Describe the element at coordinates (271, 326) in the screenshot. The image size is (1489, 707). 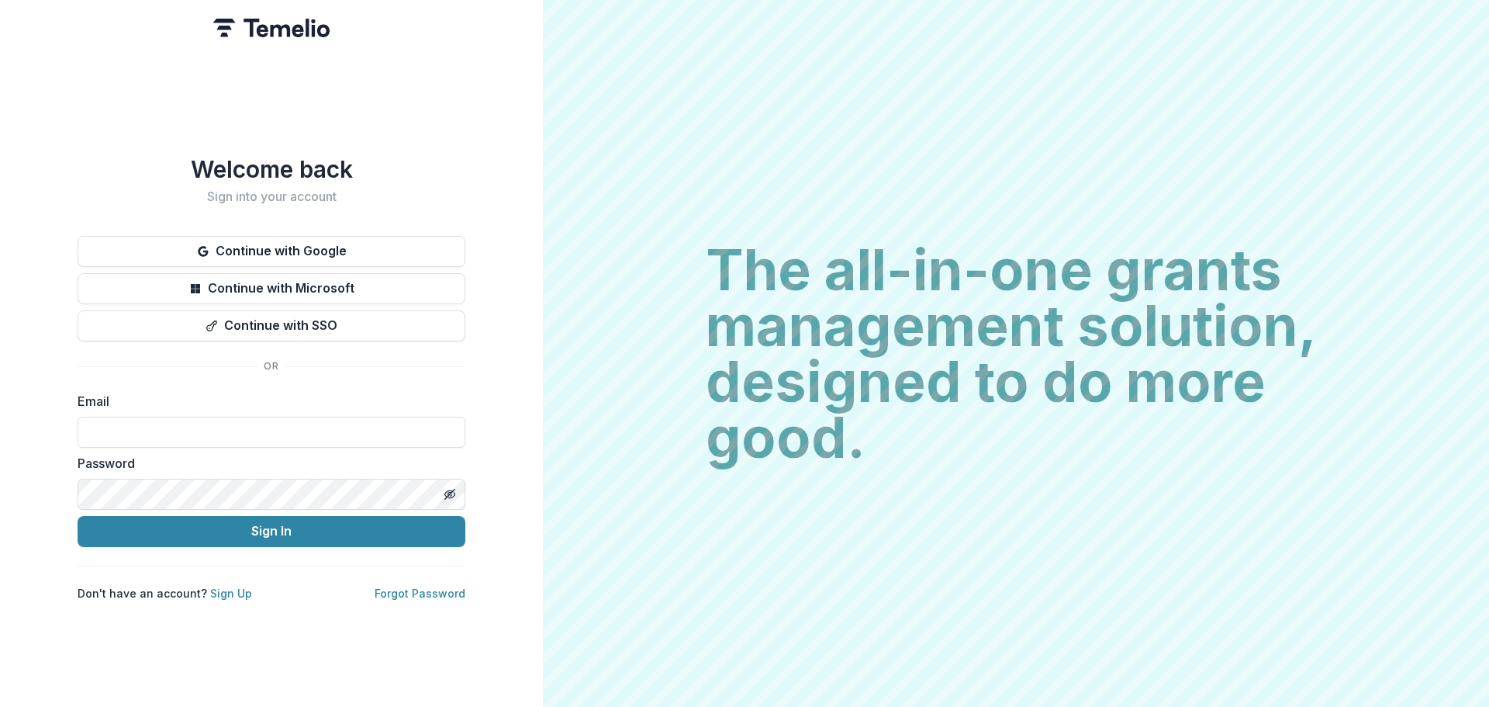
I see `button: Continue with SSO` at that location.